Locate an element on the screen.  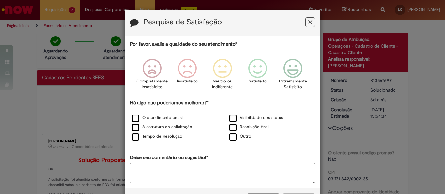
label: Tempo de Resolução is located at coordinates (157, 136).